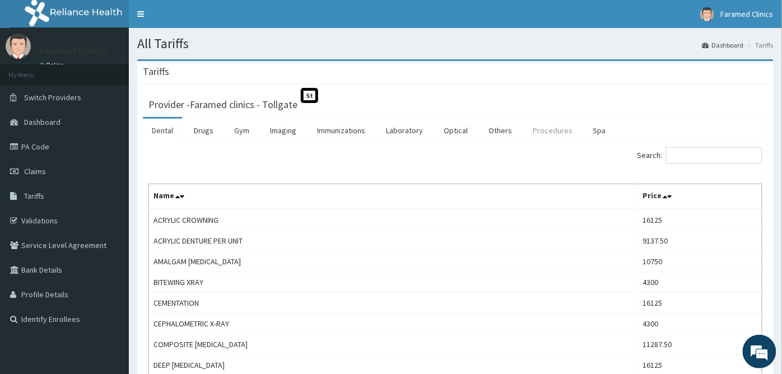 This screenshot has width=782, height=374. Describe the element at coordinates (393, 324) in the screenshot. I see `td: CEPHALOMETRIC X-RAY` at that location.